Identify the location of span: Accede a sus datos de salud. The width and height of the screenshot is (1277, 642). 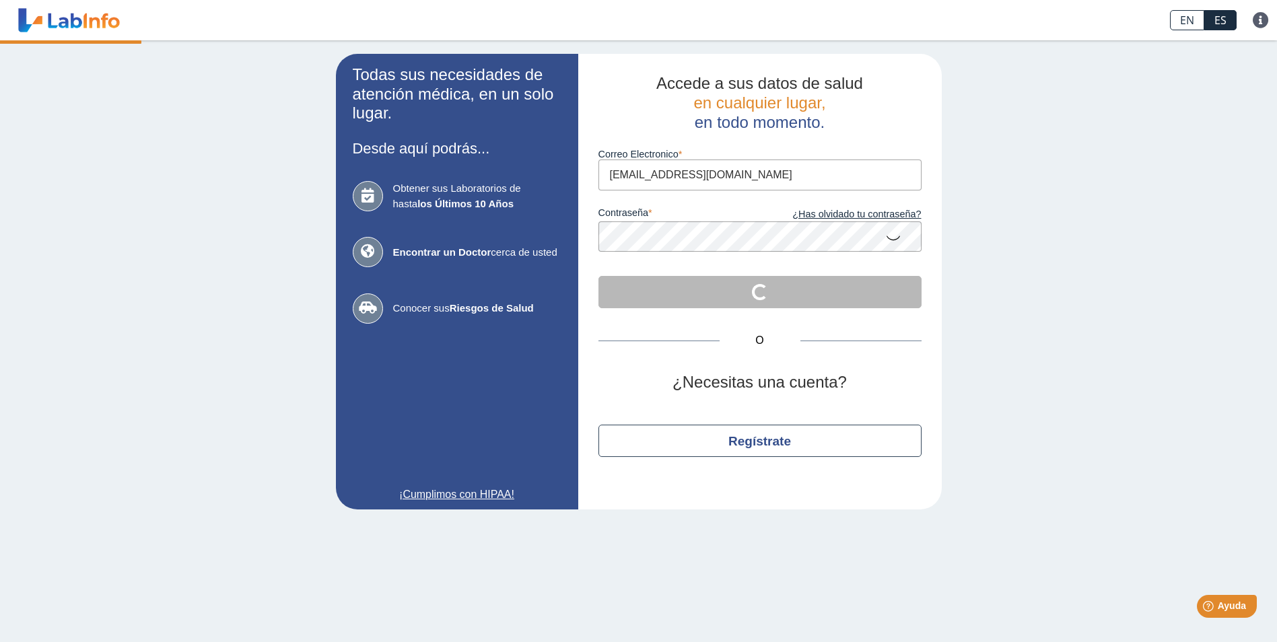
(760, 83).